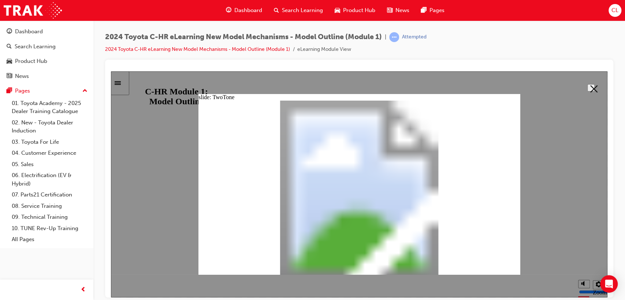  Describe the element at coordinates (46, 54) in the screenshot. I see `button: DashboardSearch LearningProduct HubNews` at that location.